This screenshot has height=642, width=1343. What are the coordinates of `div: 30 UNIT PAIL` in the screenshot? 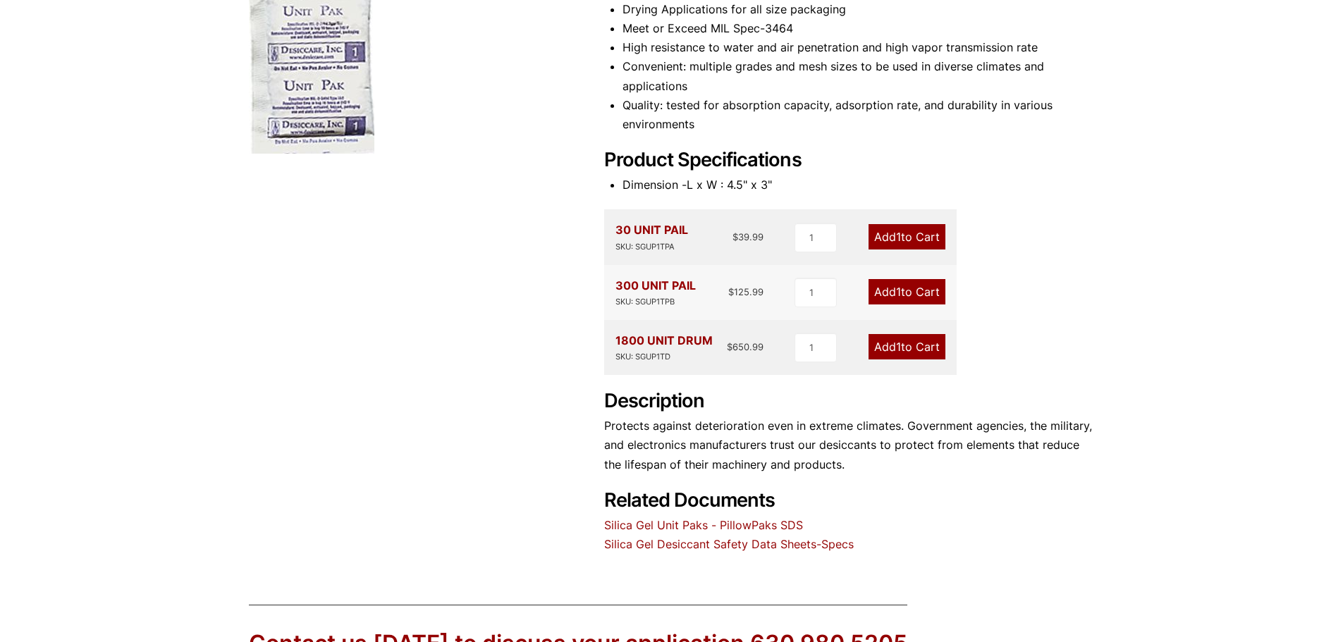 It's located at (651, 237).